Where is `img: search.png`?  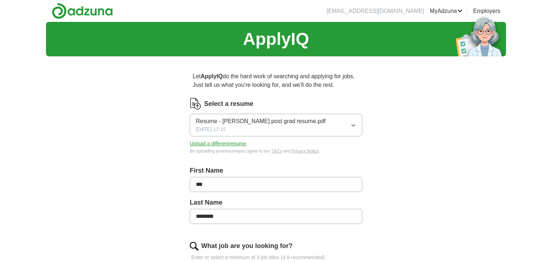 img: search.png is located at coordinates (194, 246).